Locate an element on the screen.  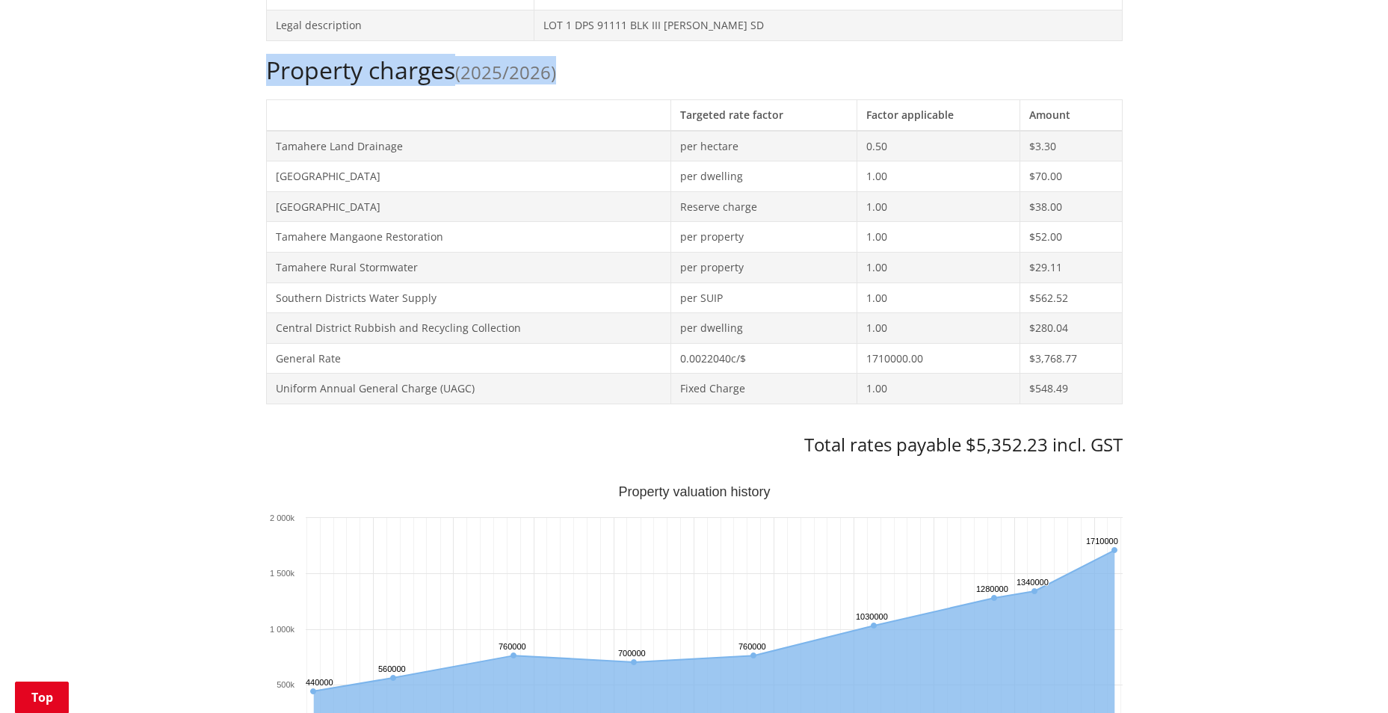
td: $548.49 is located at coordinates (1071, 389).